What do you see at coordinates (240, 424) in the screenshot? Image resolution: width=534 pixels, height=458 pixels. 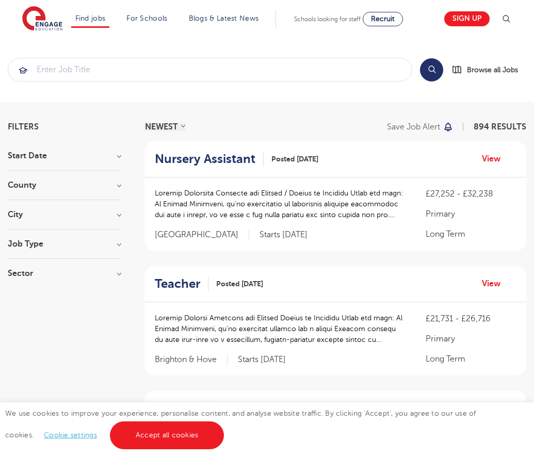 I see `span: We use cookies to improve your experience, personalise content, and analyse website traffic. By c...` at bounding box center [240, 424].